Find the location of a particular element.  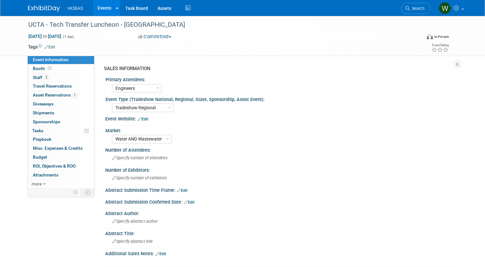

a: Budget is located at coordinates (61, 157).